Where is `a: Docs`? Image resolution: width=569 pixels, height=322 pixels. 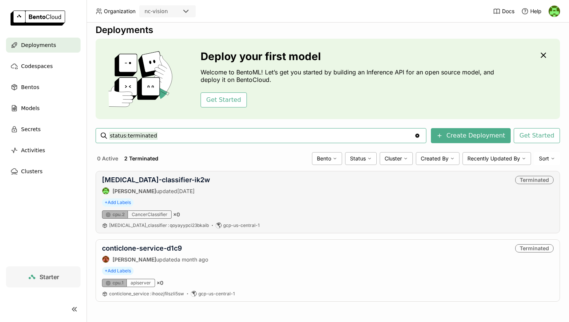
a: Docs is located at coordinates (503, 11).